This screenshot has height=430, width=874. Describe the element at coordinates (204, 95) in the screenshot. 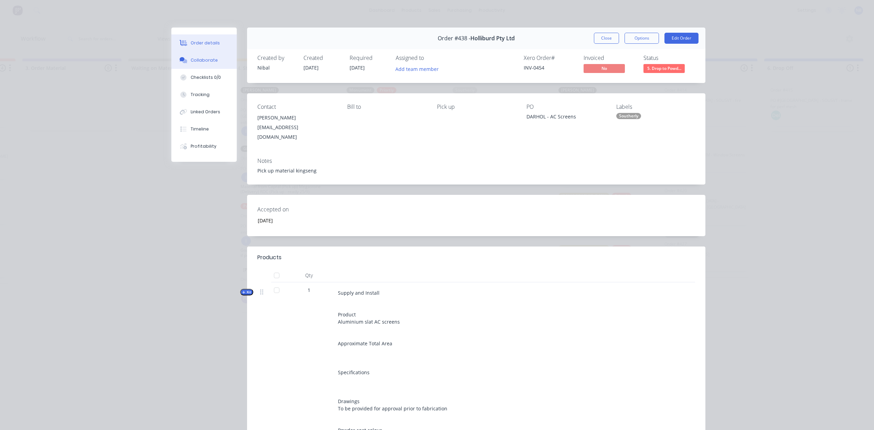

I see `button: Tracking` at that location.